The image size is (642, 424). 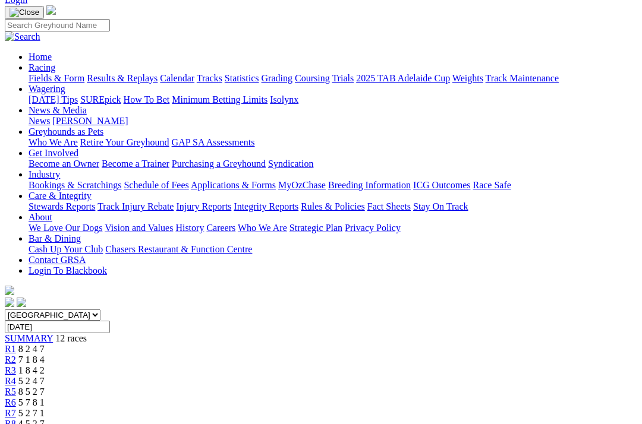 What do you see at coordinates (24, 12) in the screenshot?
I see `img: Close` at bounding box center [24, 12].